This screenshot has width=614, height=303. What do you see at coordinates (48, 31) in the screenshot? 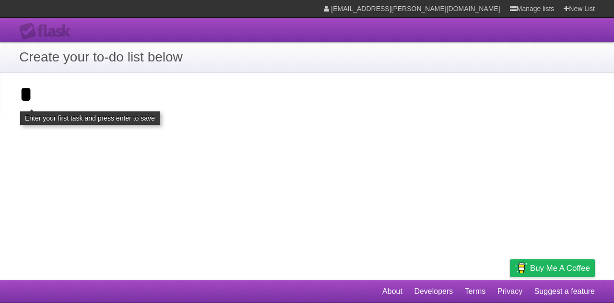
I see `div: Flask` at bounding box center [48, 31].